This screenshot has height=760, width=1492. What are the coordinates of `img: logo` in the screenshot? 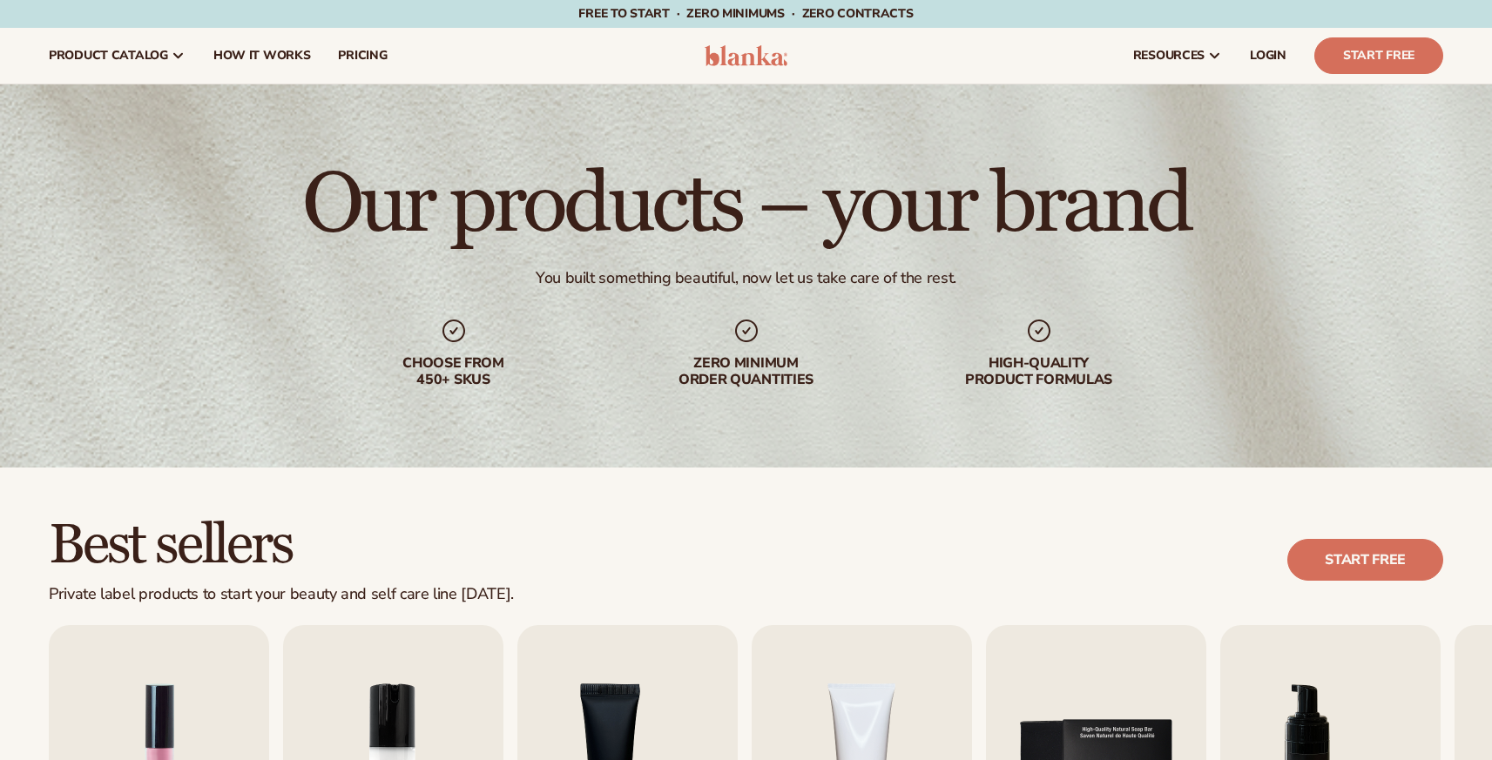 It's located at (746, 56).